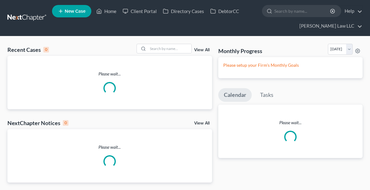 This screenshot has width=370, height=190. Describe the element at coordinates (28, 50) in the screenshot. I see `div: Recent Cases` at that location.